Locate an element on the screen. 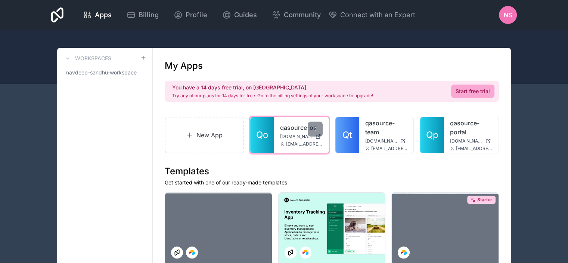 The height and width of the screenshot is (263, 568). a: Apps is located at coordinates (97, 15).